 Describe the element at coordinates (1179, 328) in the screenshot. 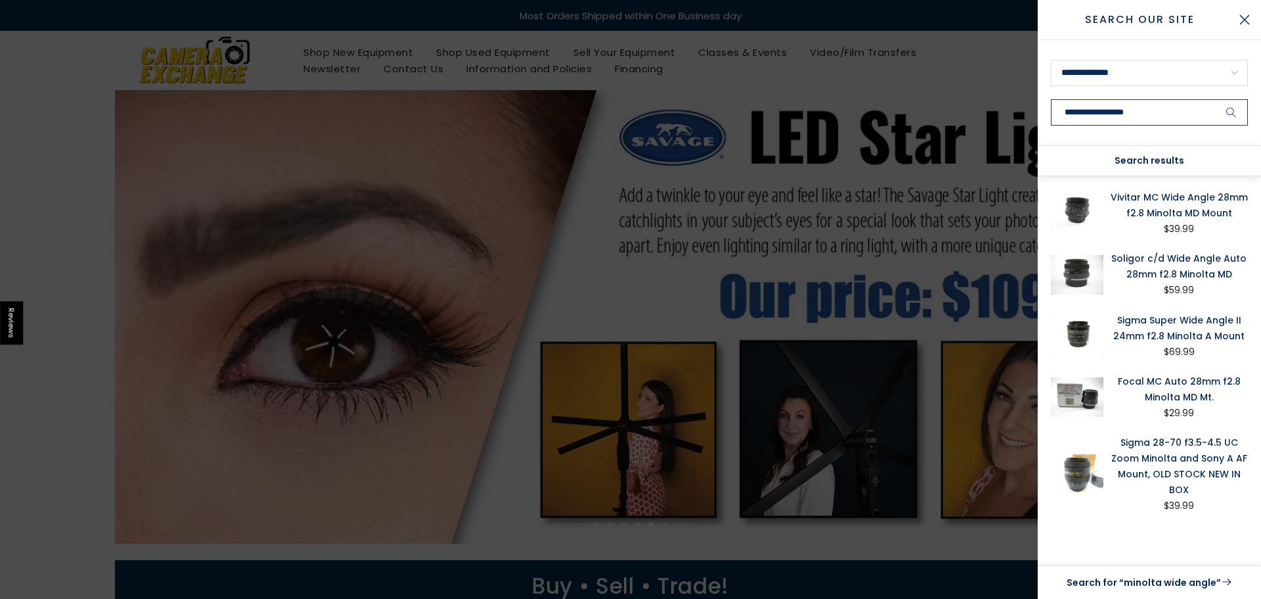

I see `a: Sigma Super Wide Angle II 24mm f2.8 Minolta A Mount` at that location.